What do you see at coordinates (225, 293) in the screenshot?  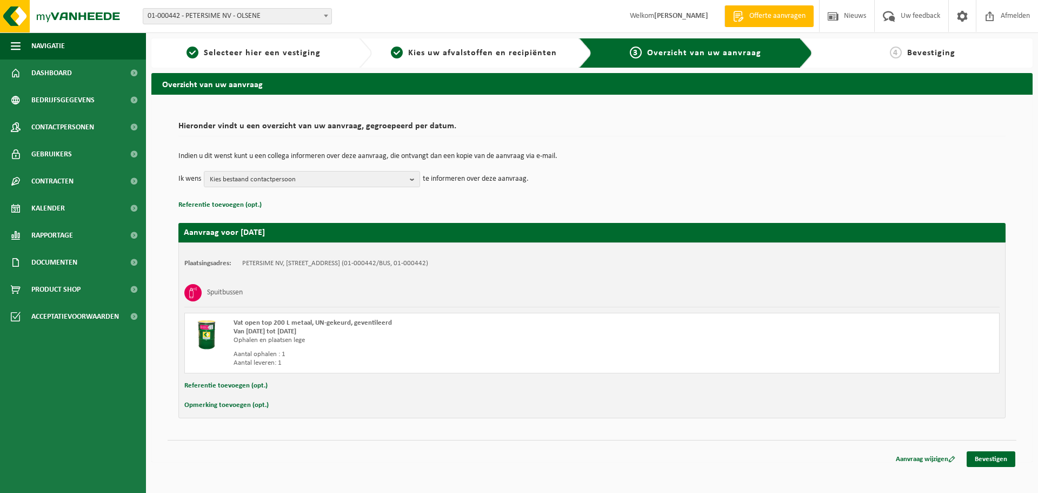 I see `h3: Spuitbussen` at bounding box center [225, 293].